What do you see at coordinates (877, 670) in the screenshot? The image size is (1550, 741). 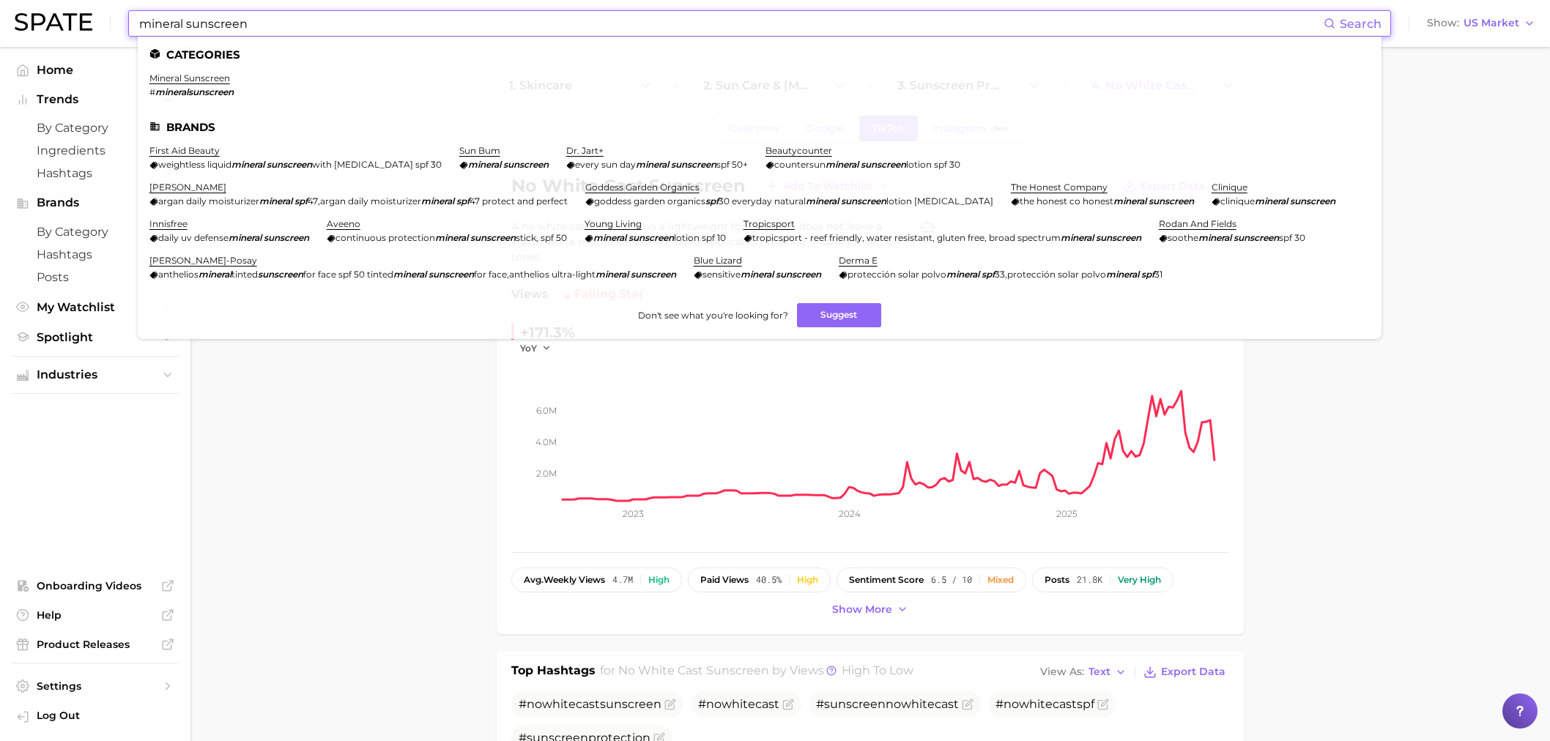 I see `span: high to low` at bounding box center [877, 670].